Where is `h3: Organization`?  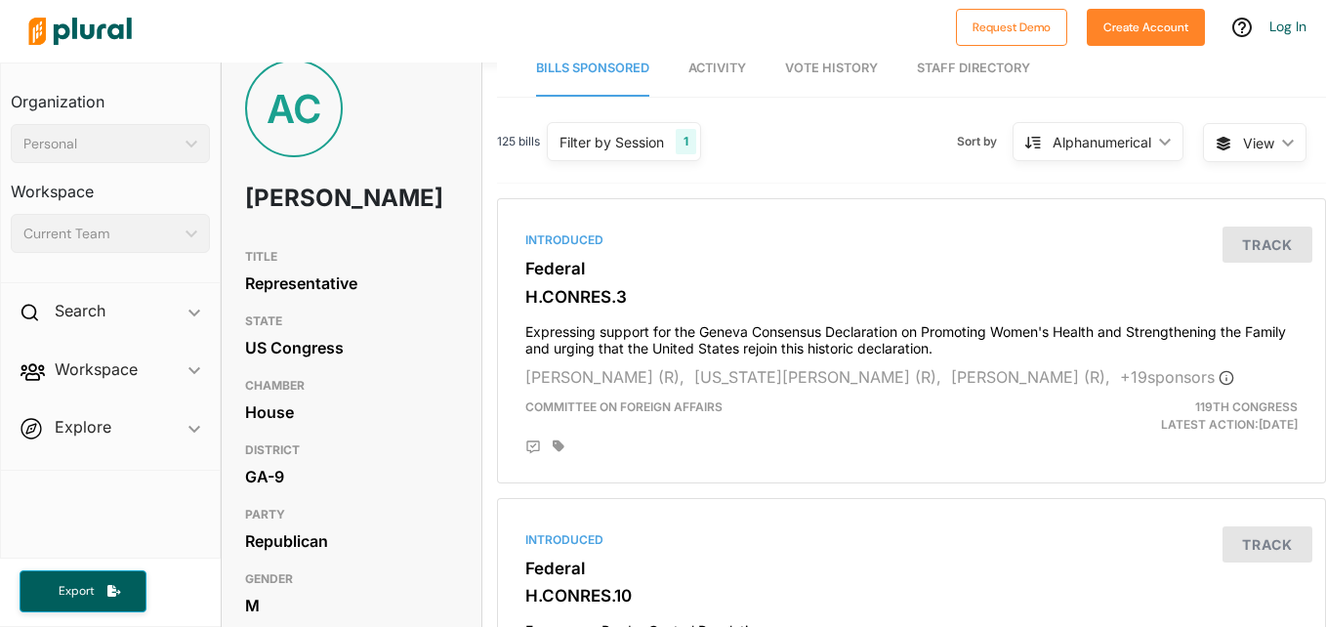
h3: Organization is located at coordinates (110, 95).